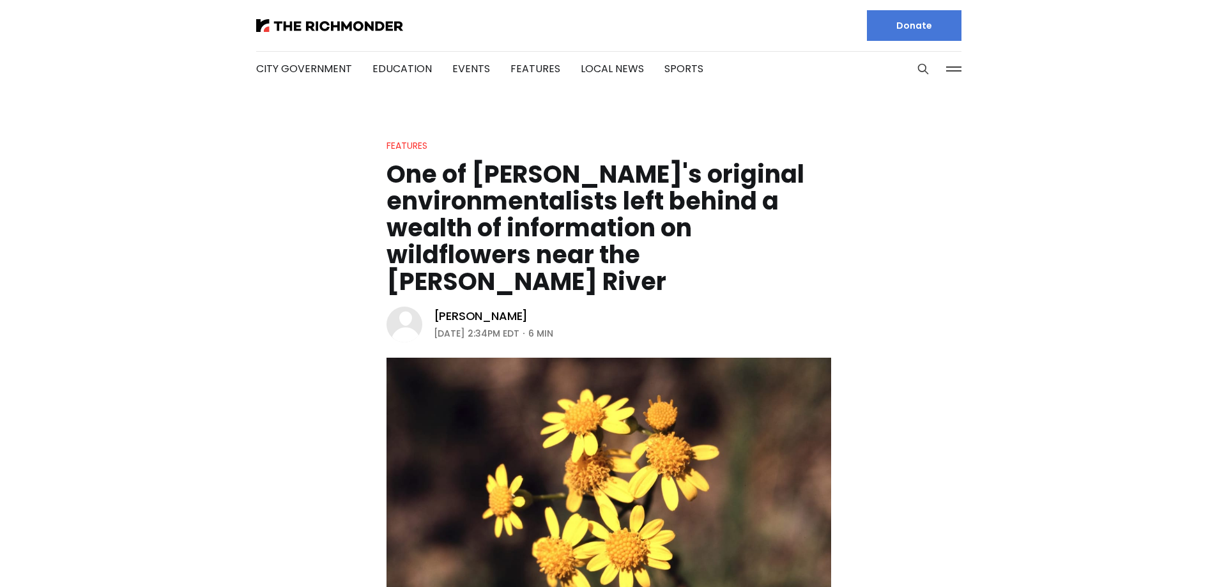 The image size is (1217, 587). I want to click on a: Events, so click(471, 68).